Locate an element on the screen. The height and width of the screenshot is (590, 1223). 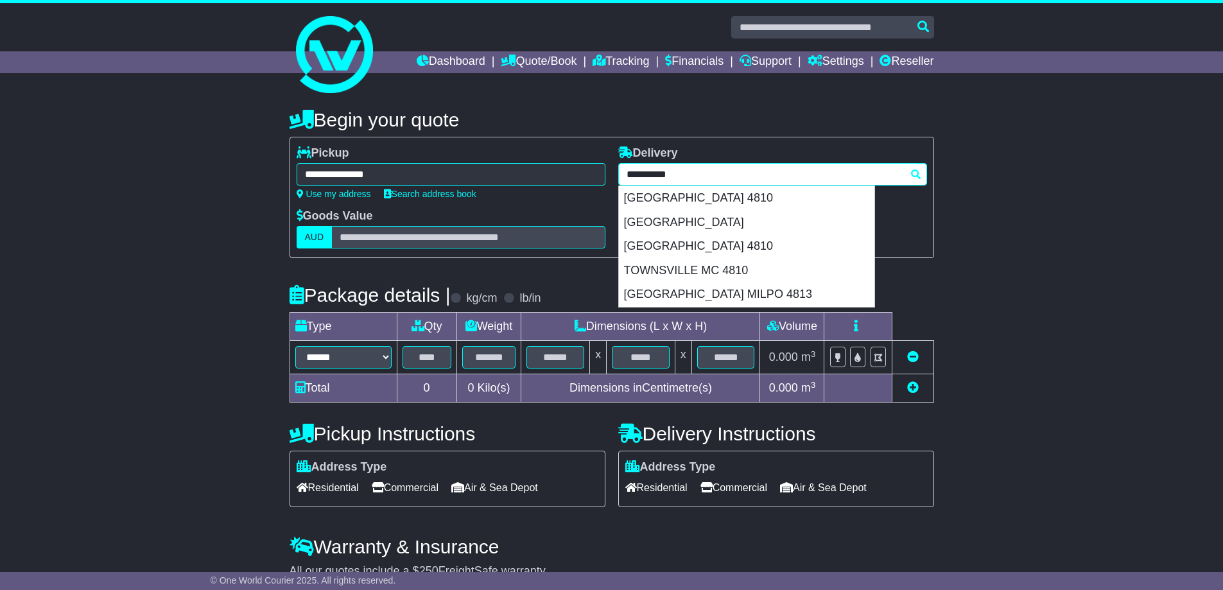
h4: Begin your quote is located at coordinates (612, 119).